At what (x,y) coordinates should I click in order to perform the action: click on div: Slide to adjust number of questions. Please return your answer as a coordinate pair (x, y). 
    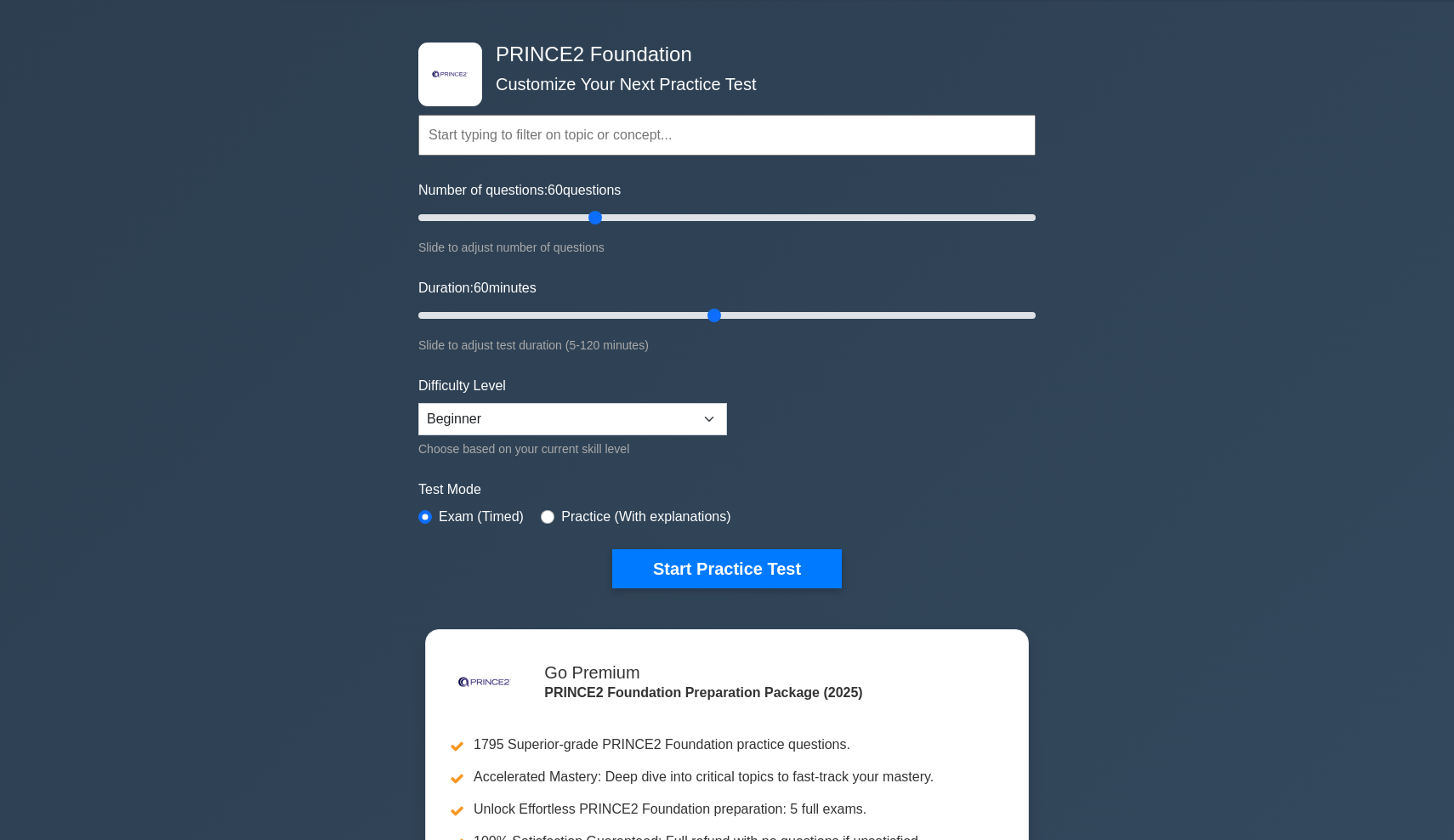
    Looking at the image, I should click on (727, 247).